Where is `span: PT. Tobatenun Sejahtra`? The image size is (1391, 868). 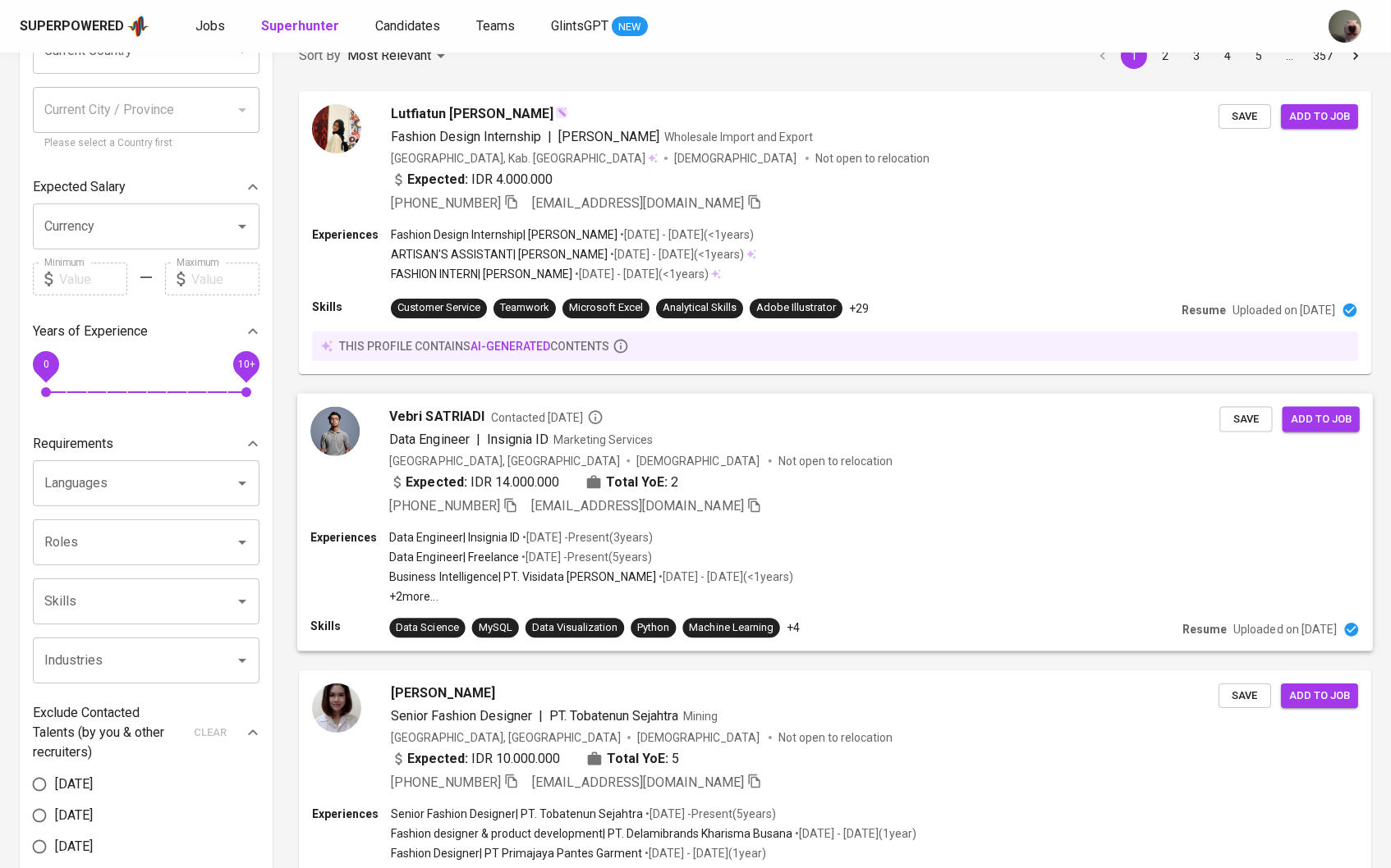 span: PT. Tobatenun Sejahtra is located at coordinates (614, 715).